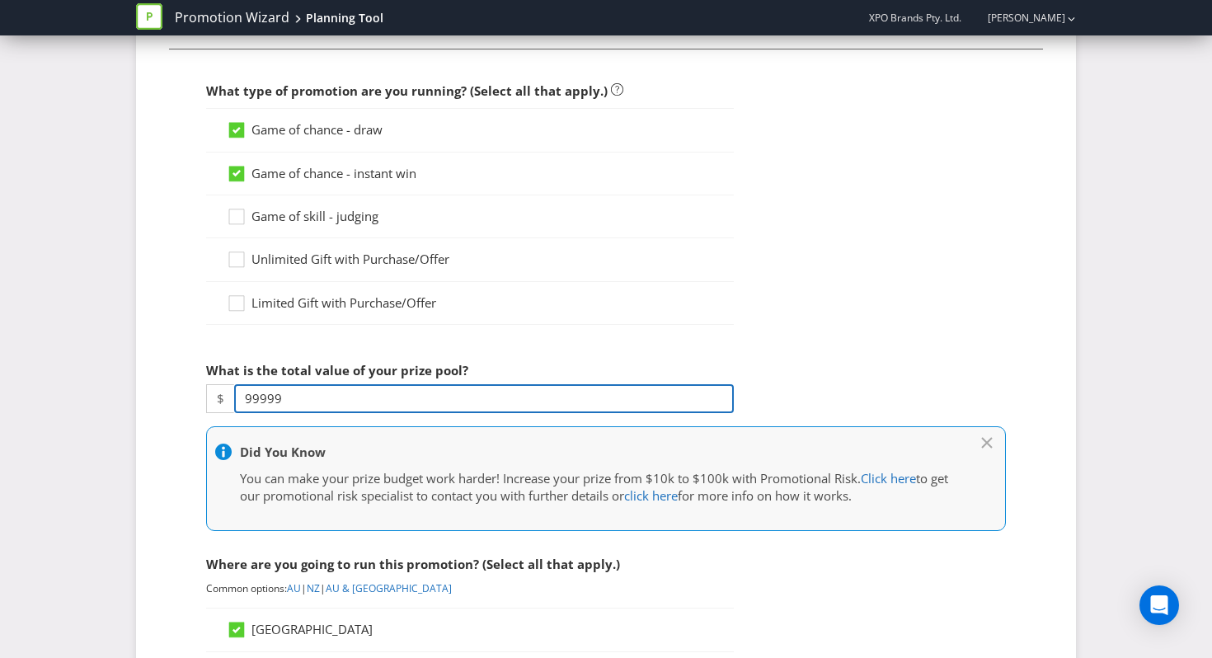  What do you see at coordinates (350, 259) in the screenshot?
I see `span: Unlimited Gift with Purchase/Offer` at bounding box center [350, 259].